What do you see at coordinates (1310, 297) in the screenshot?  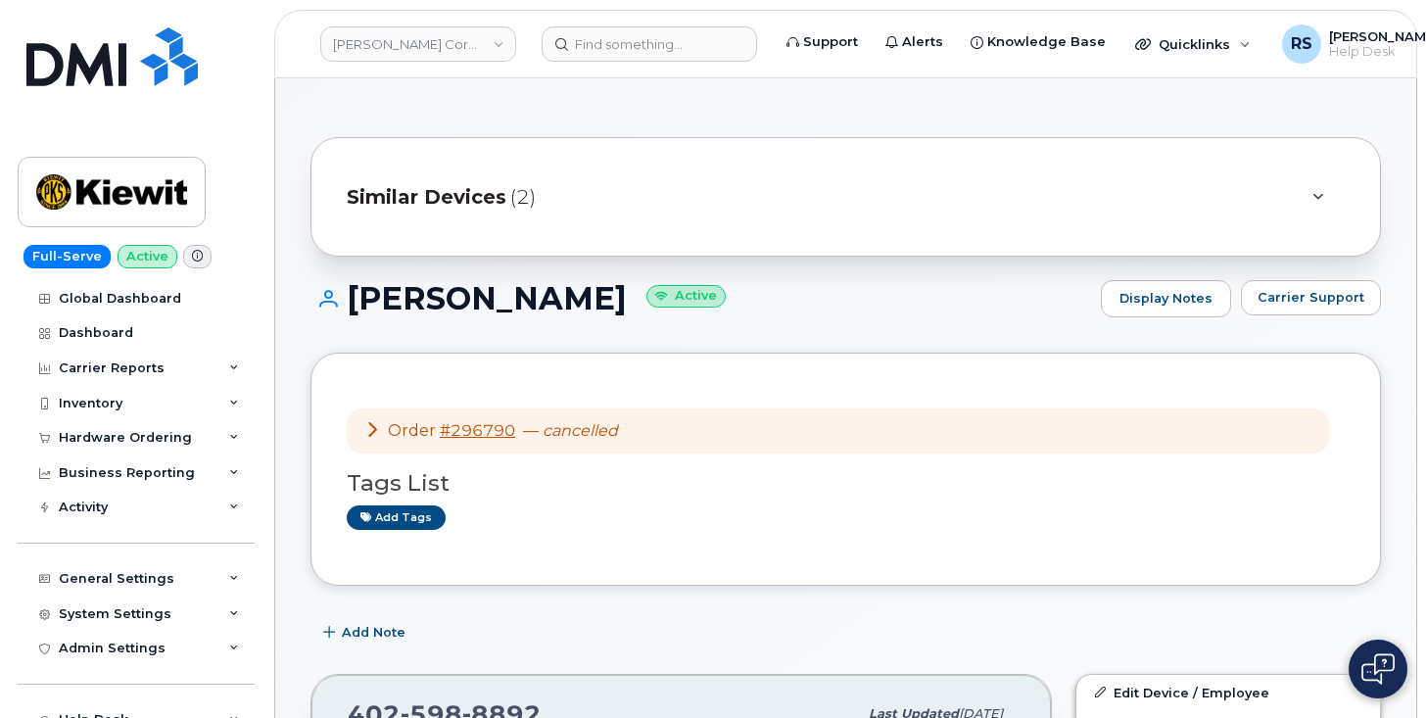 I see `span: Carrier Support` at bounding box center [1310, 297].